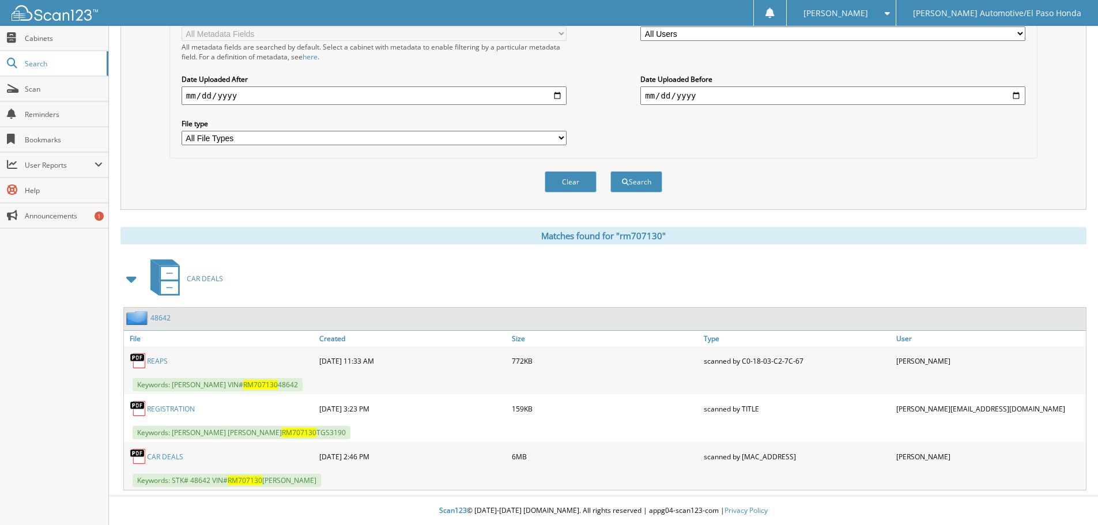  I want to click on span: Announcements, so click(63, 216).